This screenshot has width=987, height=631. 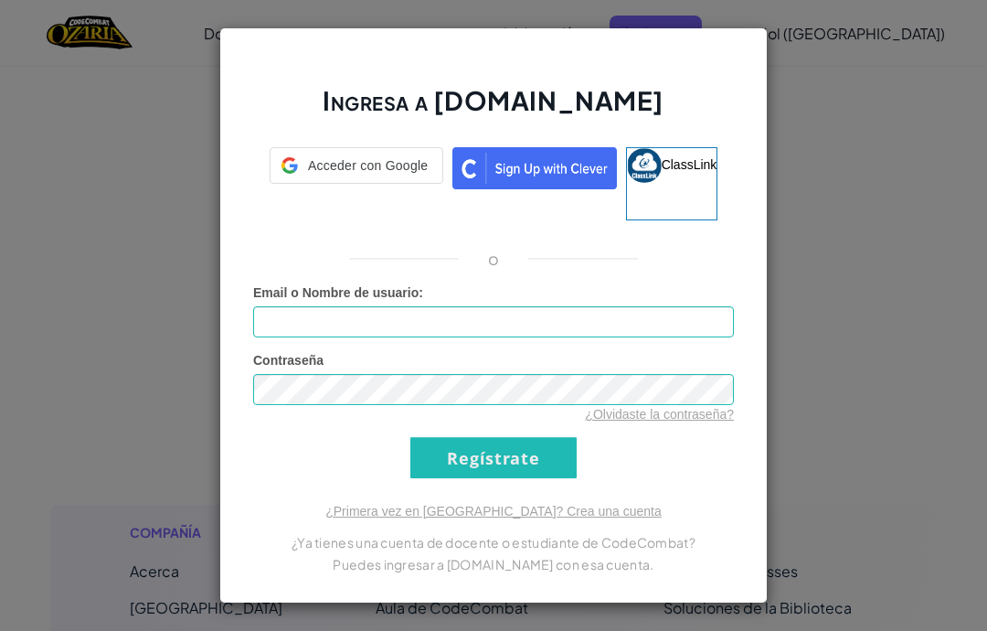 I want to click on p: o, so click(x=493, y=259).